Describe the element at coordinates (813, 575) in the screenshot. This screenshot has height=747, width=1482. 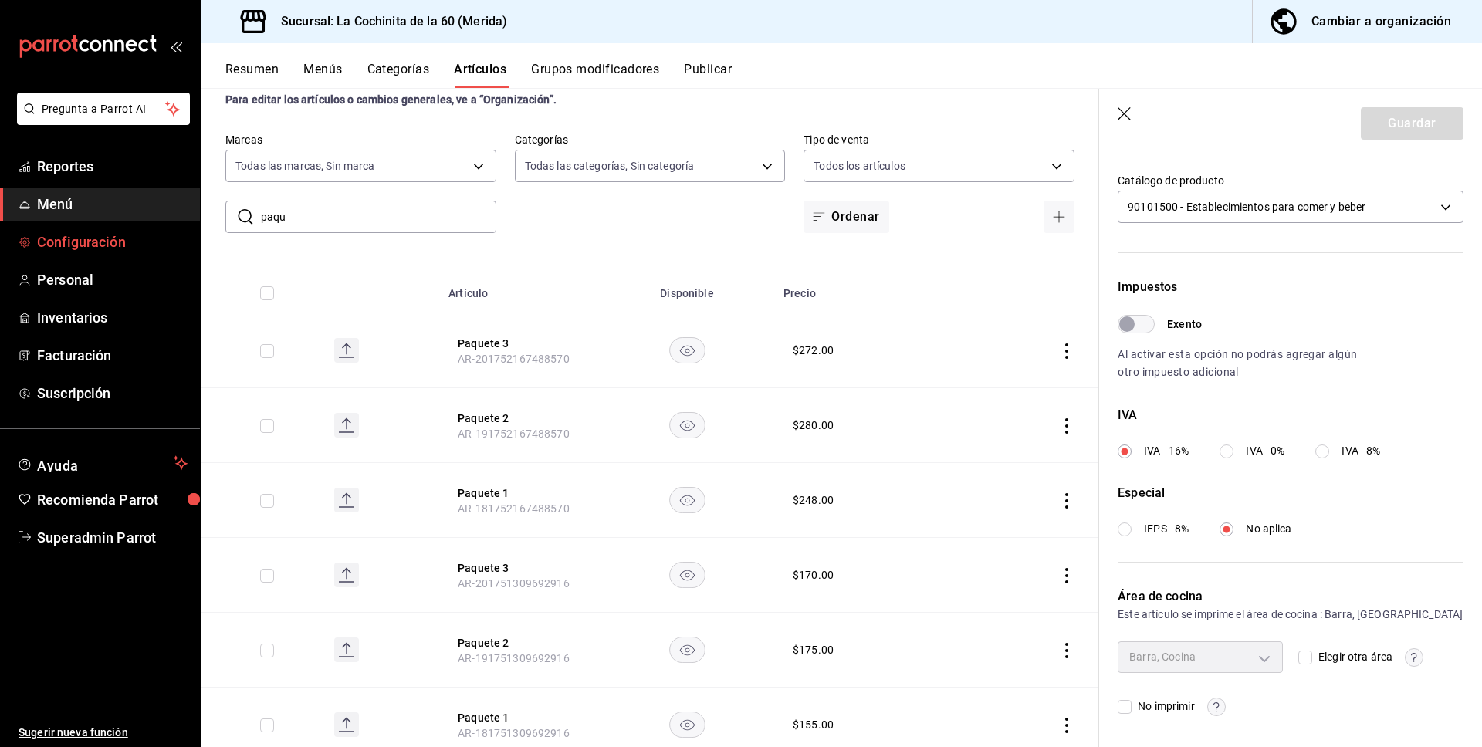
I see `div: $ 170.00` at that location.